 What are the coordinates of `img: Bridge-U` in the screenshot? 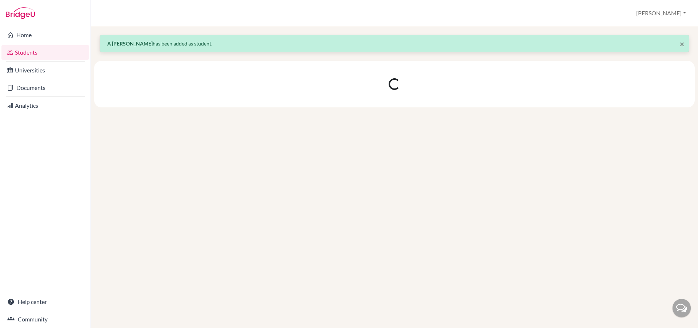 It's located at (20, 13).